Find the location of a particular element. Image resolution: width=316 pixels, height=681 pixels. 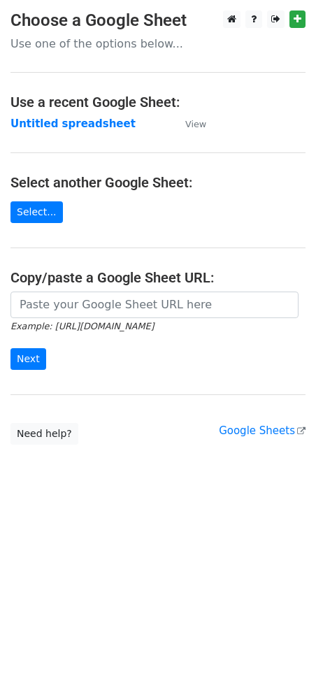

a: Google Sheets is located at coordinates (262, 430).